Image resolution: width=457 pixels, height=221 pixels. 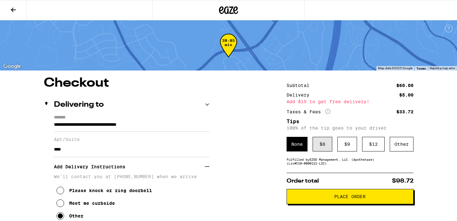 I want to click on div: Taxes & Fees, so click(x=308, y=112).